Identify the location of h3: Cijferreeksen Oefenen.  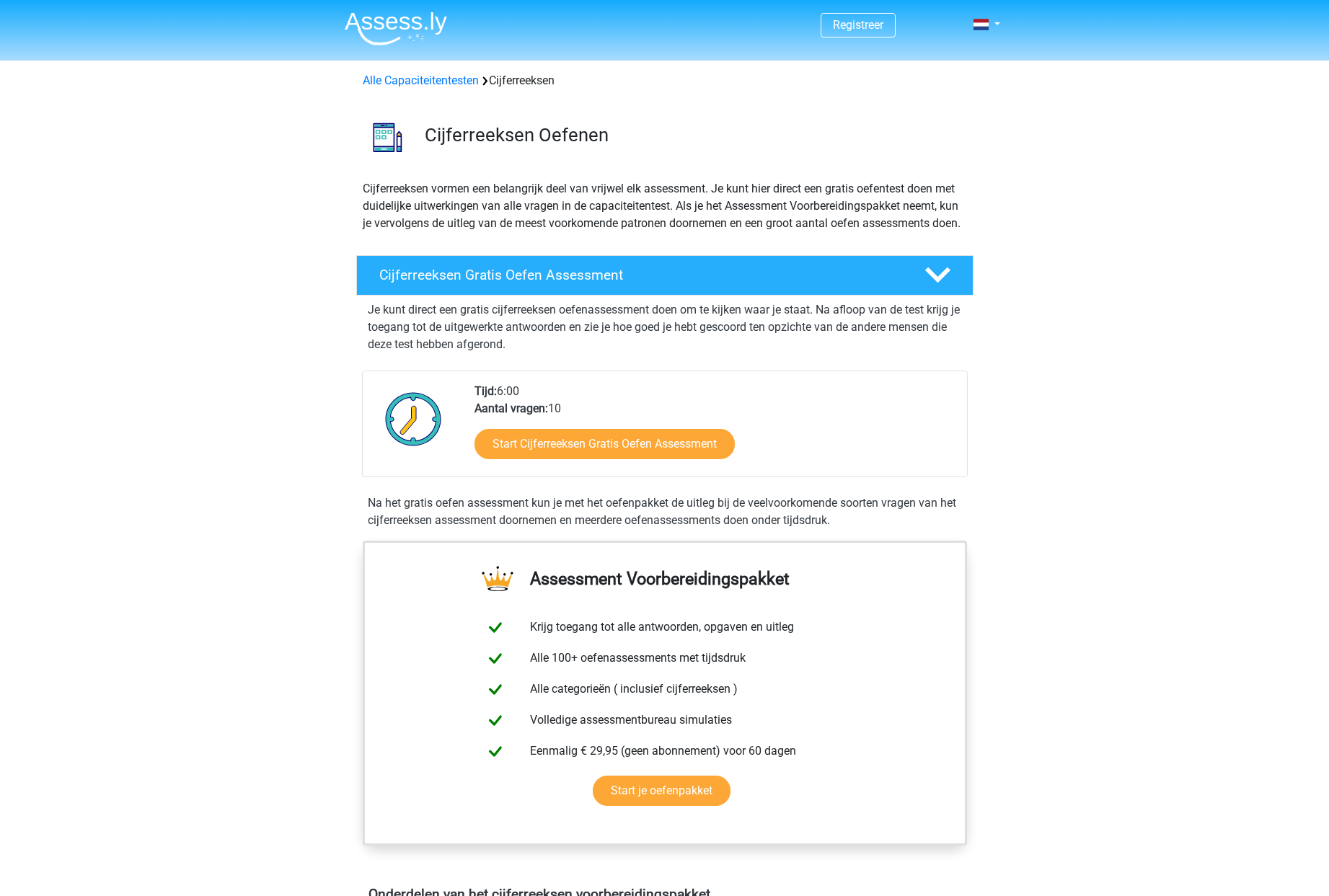
(693, 135).